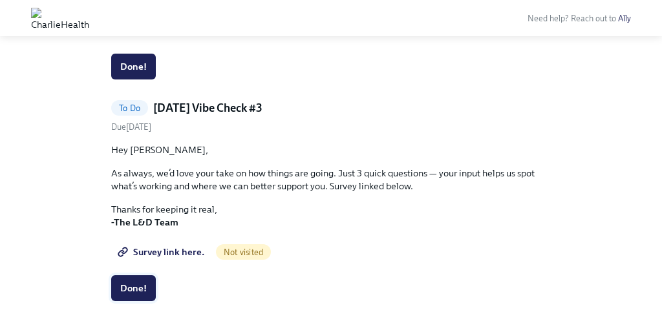 The height and width of the screenshot is (334, 662). I want to click on p: As always, we’d love your take on how things are going. Just 3 quick questions — your input helps..., so click(331, 180).